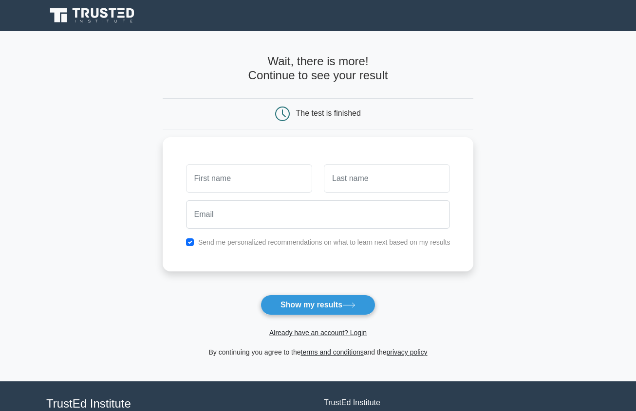 This screenshot has height=411, width=636. Describe the element at coordinates (179, 404) in the screenshot. I see `h4: TrustEd Institute` at that location.